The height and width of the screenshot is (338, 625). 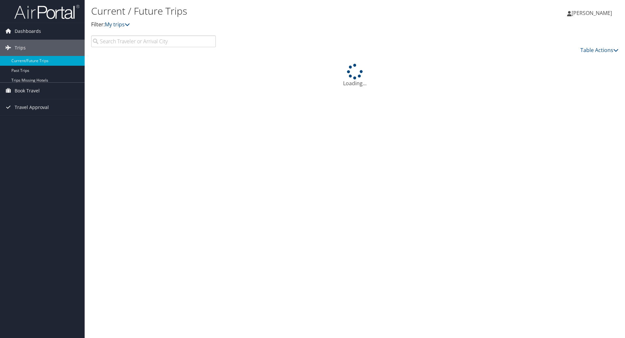 What do you see at coordinates (28, 31) in the screenshot?
I see `span: Dashboards` at bounding box center [28, 31].